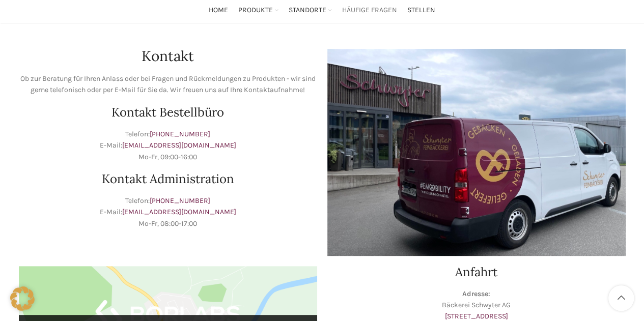 Image resolution: width=644 pixels, height=321 pixels. I want to click on span: Home, so click(218, 10).